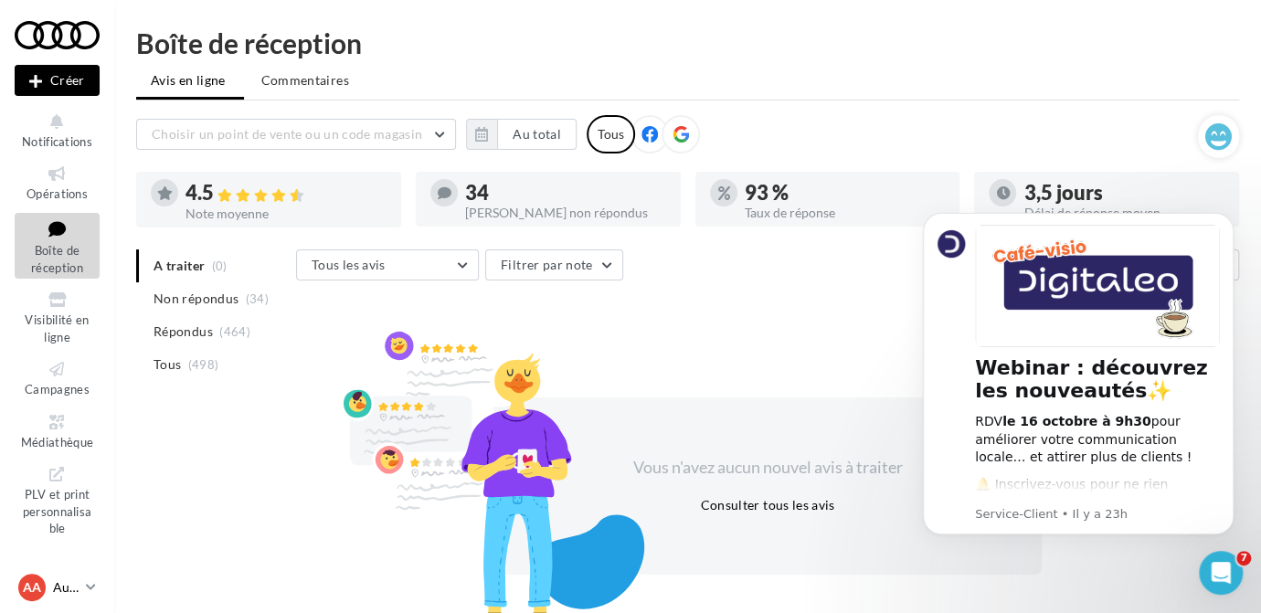 The width and height of the screenshot is (1261, 613). I want to click on button: Notifications, so click(57, 130).